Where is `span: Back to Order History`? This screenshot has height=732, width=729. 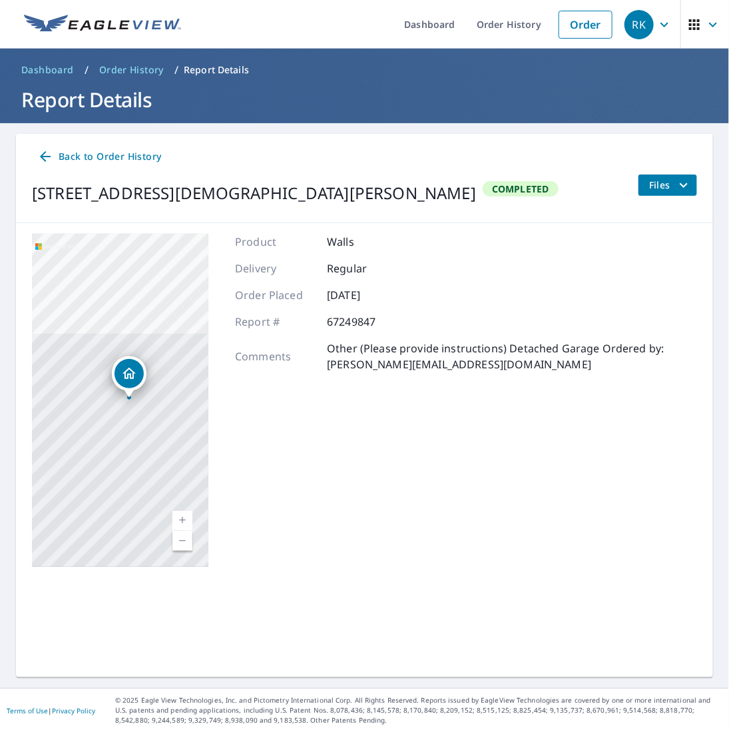
span: Back to Order History is located at coordinates (99, 156).